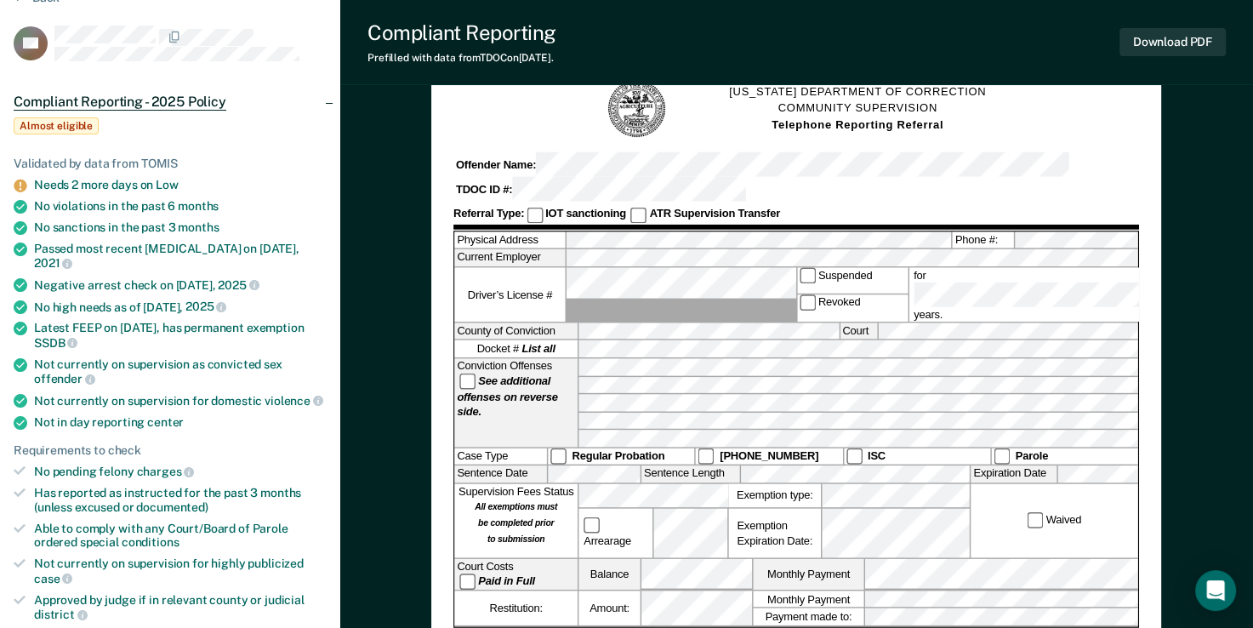  I want to click on span: violence, so click(294, 401).